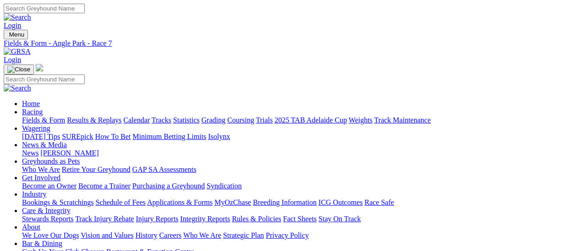 The width and height of the screenshot is (576, 251). Describe the element at coordinates (297, 153) in the screenshot. I see `div: News & Media` at that location.